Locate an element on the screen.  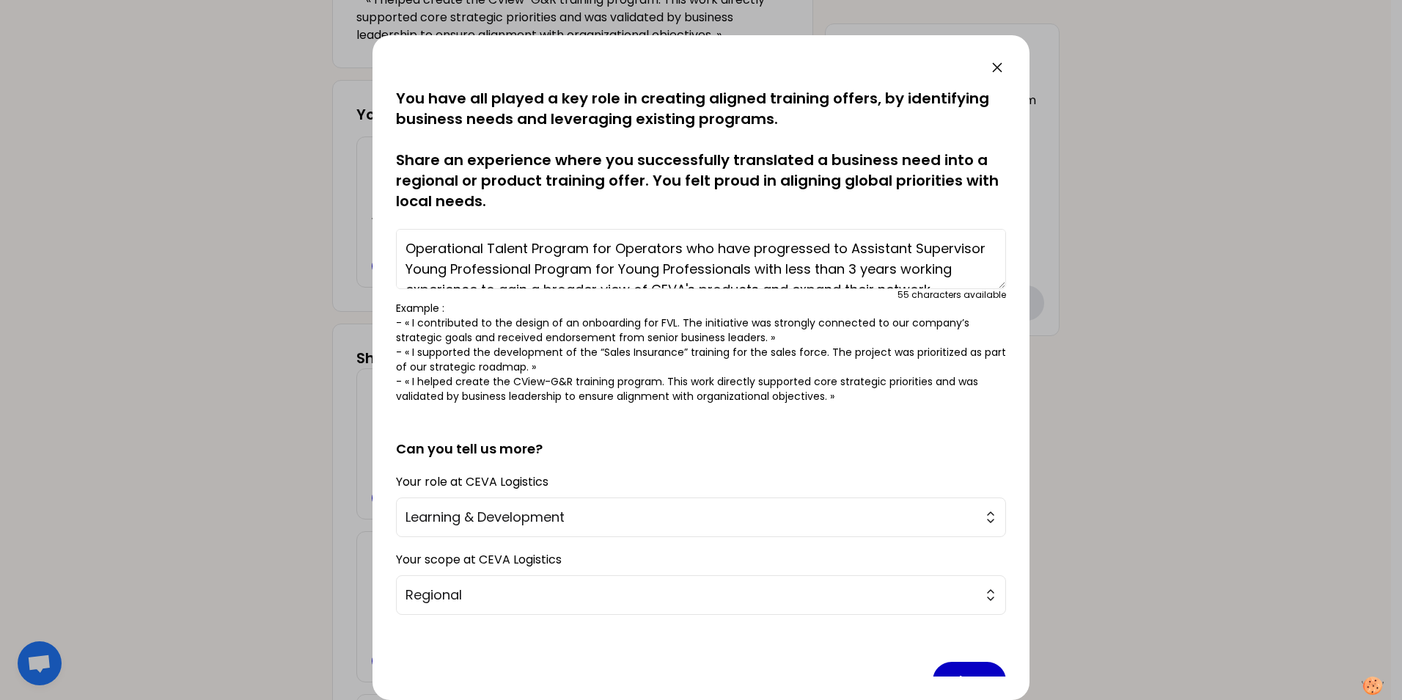
button: Share is located at coordinates (969, 681).